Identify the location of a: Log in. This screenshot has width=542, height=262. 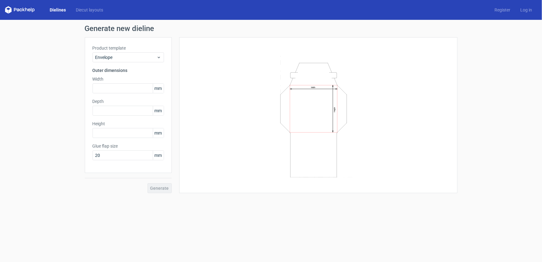
(526, 10).